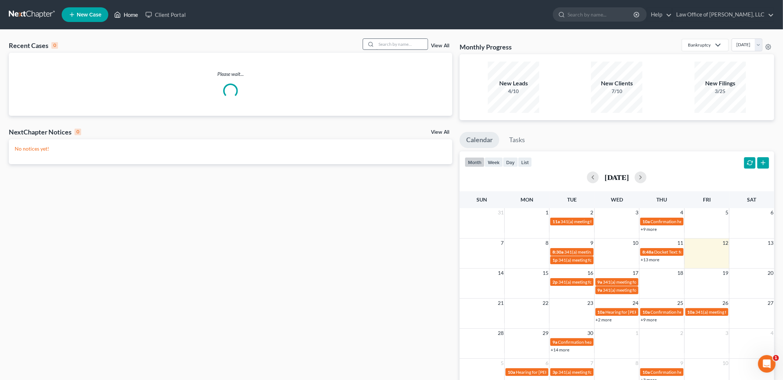 This screenshot has height=380, width=783. I want to click on span: New Case, so click(89, 15).